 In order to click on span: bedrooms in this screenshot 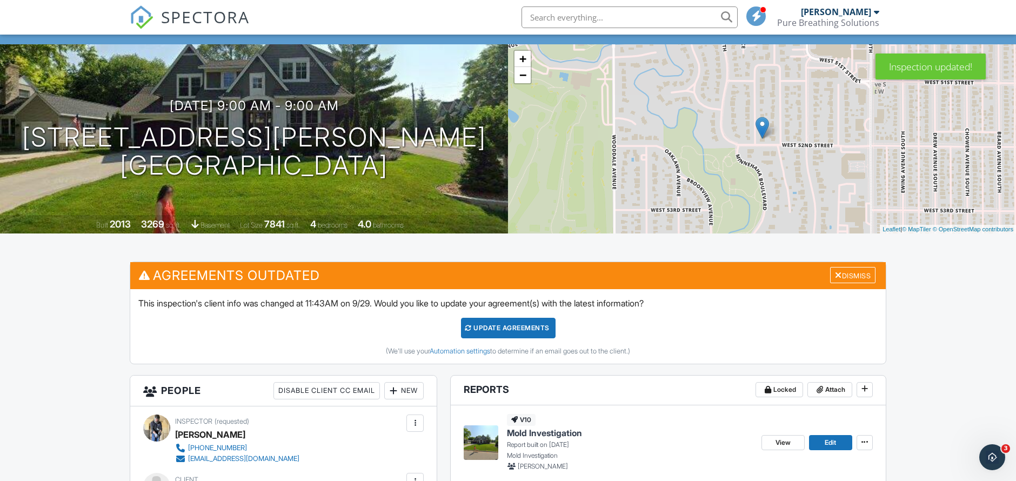, I will do `click(332, 225)`.